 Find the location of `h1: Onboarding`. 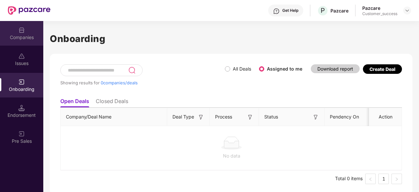

h1: Onboarding is located at coordinates (231, 39).